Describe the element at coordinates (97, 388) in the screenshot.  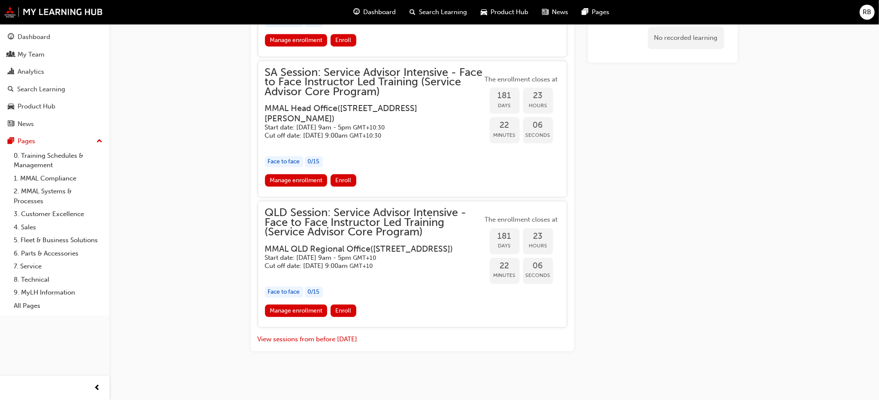
I see `span: prev-icon` at that location.